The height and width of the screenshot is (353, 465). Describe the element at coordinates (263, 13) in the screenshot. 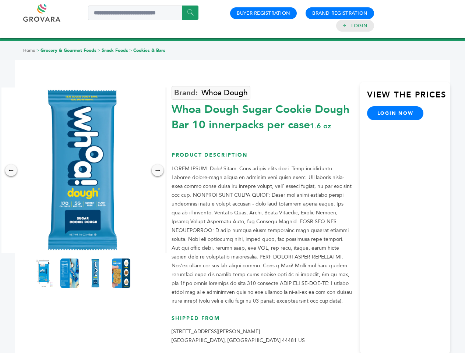

I see `a: Buyer Registration` at that location.